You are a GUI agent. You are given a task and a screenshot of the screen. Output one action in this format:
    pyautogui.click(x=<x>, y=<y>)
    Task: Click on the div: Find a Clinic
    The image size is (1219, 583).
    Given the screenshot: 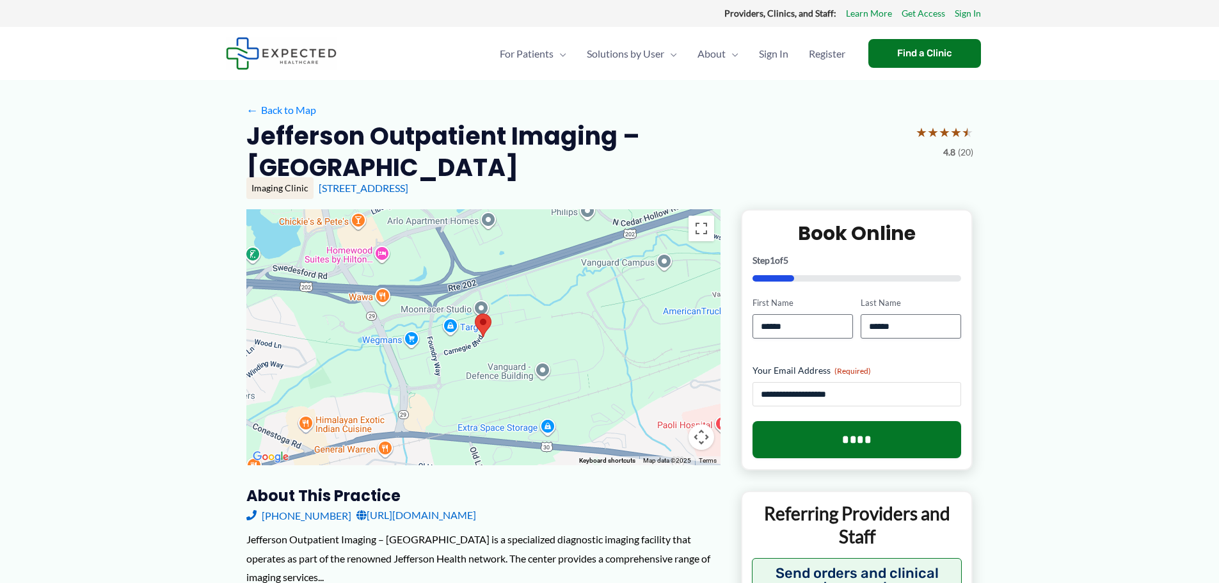 What is the action you would take?
    pyautogui.click(x=924, y=53)
    